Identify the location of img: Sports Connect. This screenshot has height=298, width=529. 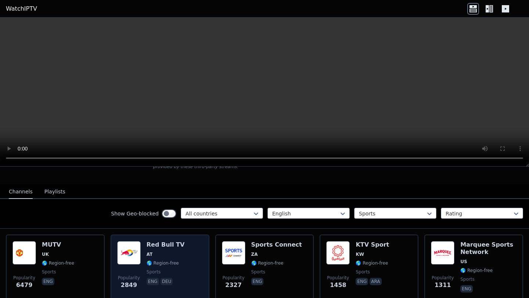
(233, 253).